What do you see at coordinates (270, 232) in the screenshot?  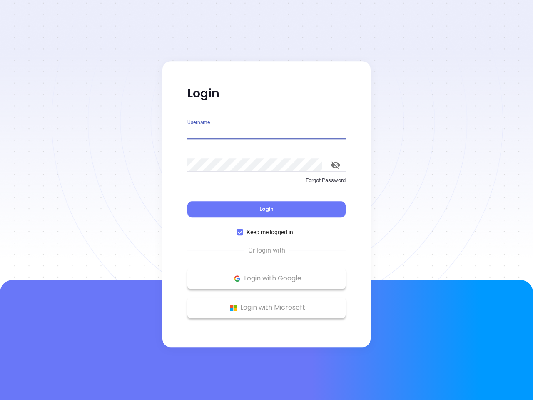 I see `span: Keep me logged in` at bounding box center [270, 232].